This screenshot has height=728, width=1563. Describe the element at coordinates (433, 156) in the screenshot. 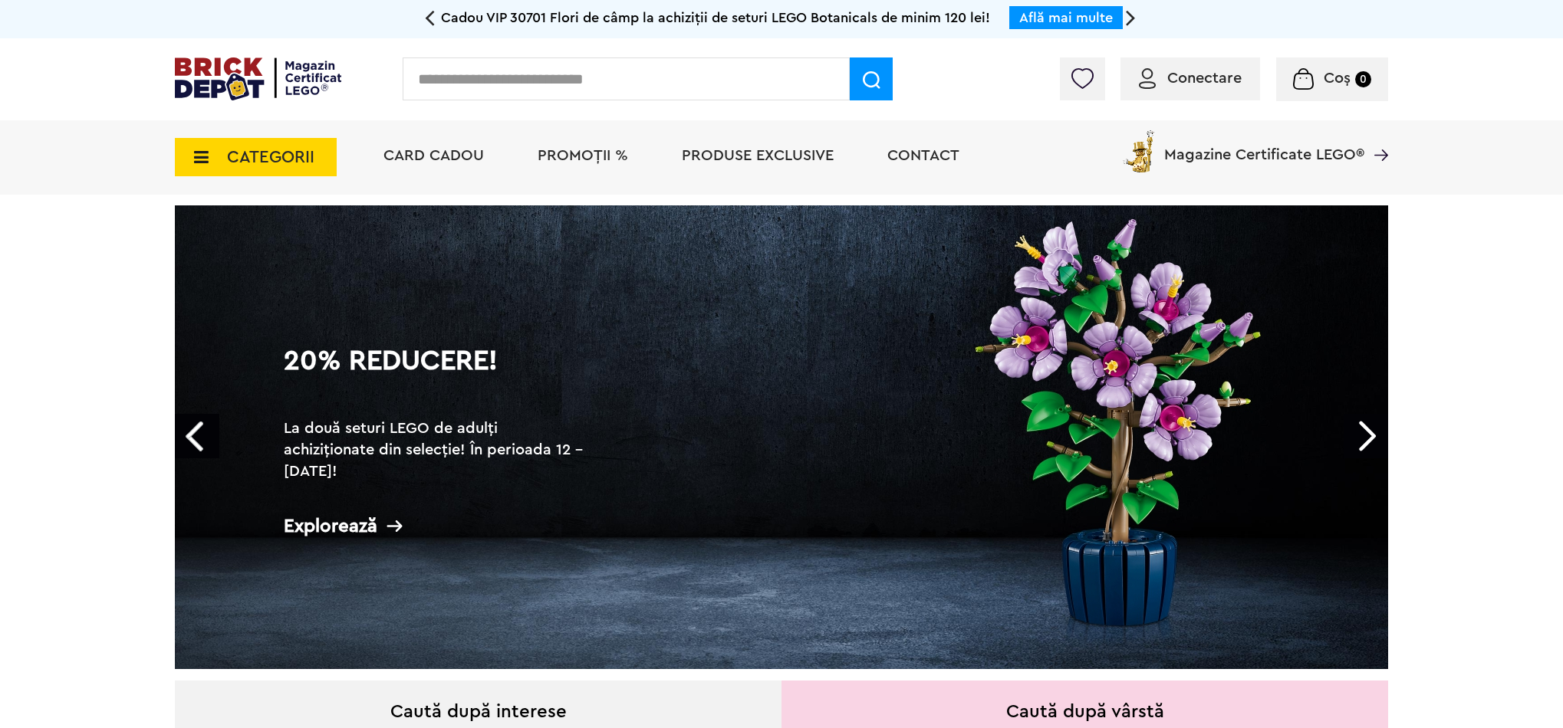

I see `a: Card Cadou` at that location.